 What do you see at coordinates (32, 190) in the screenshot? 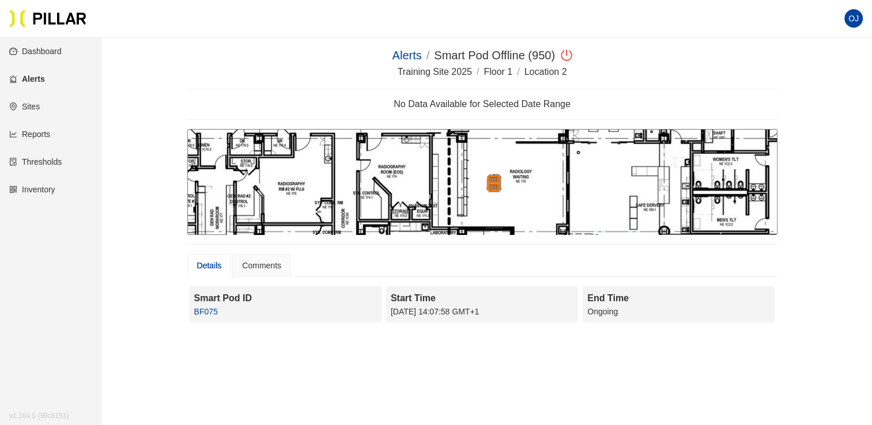
I see `a: qrcodeInventory` at bounding box center [32, 190].